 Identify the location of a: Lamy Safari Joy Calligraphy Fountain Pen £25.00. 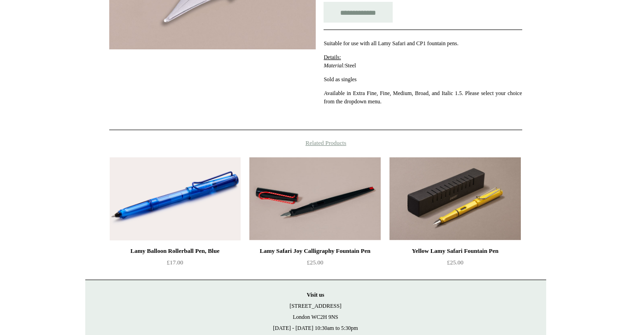
(315, 264).